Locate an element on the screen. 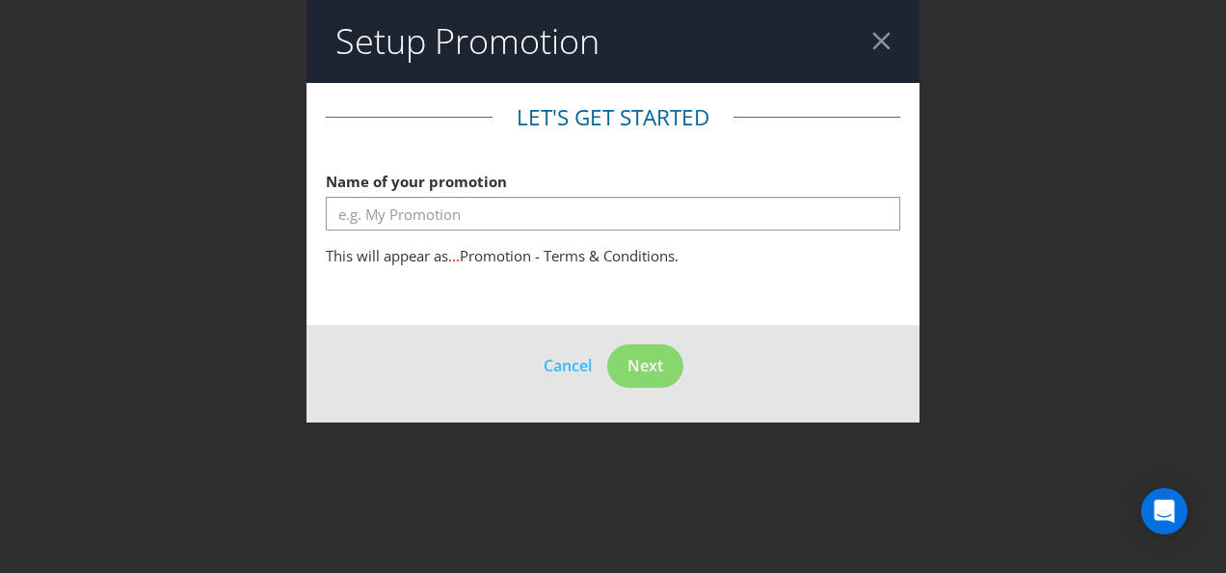  span: Cancel is located at coordinates (568, 365).